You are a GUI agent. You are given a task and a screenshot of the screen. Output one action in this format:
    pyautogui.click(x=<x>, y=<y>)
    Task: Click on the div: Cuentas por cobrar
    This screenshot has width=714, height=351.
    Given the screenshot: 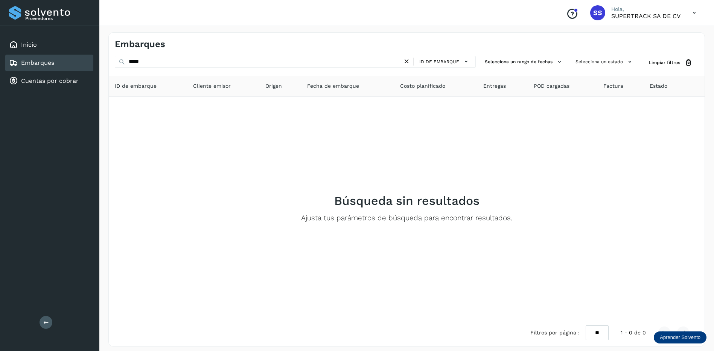 What is the action you would take?
    pyautogui.click(x=49, y=81)
    